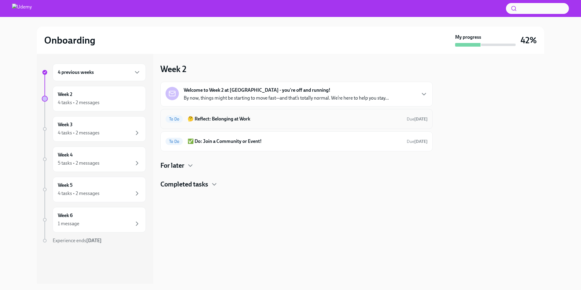 This screenshot has height=290, width=581. Describe the element at coordinates (79, 163) in the screenshot. I see `div: 5 tasks • 2 messages` at that location.